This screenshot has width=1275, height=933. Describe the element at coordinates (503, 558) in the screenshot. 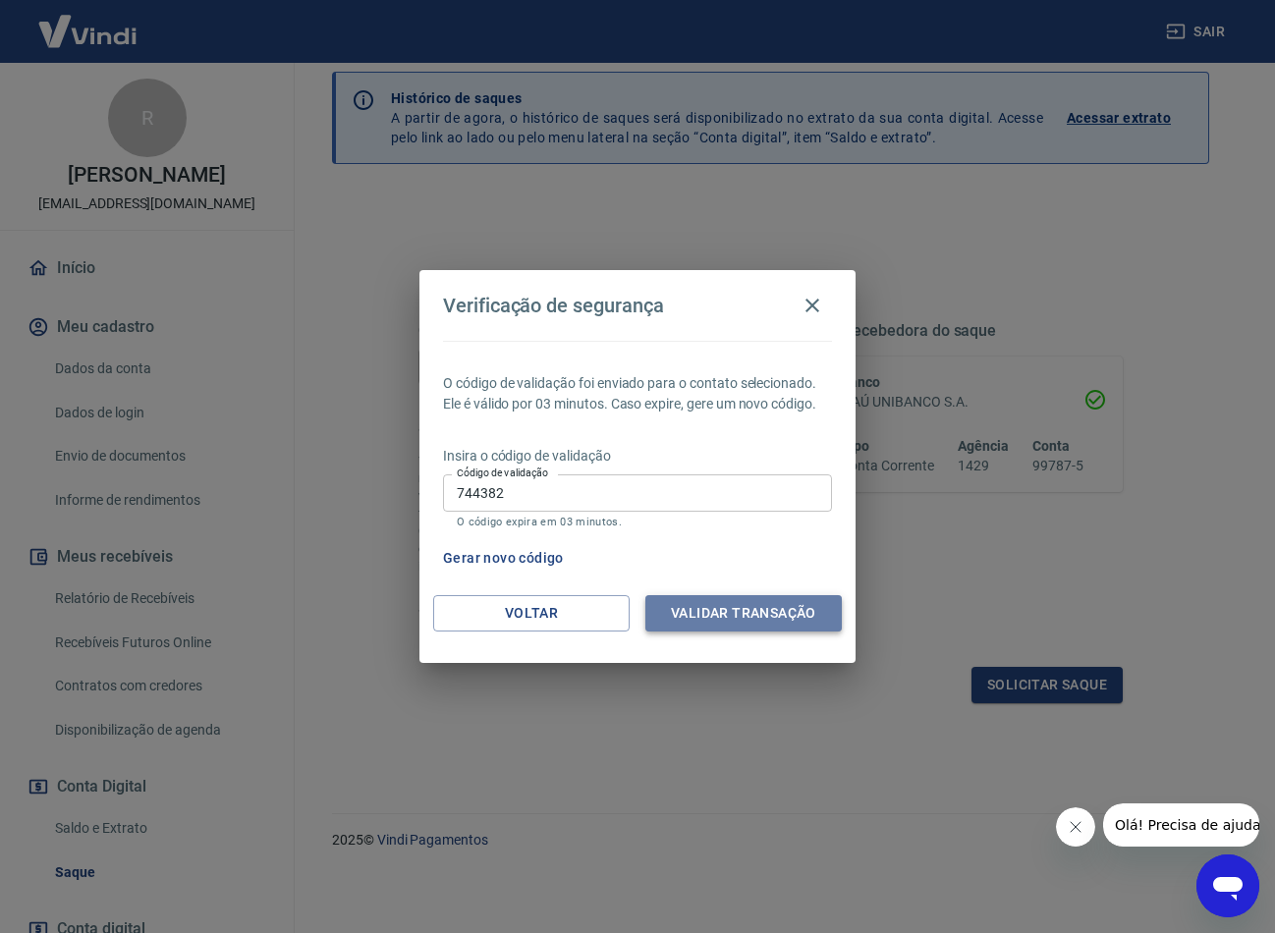

I see `button: Gerar novo código` at that location.